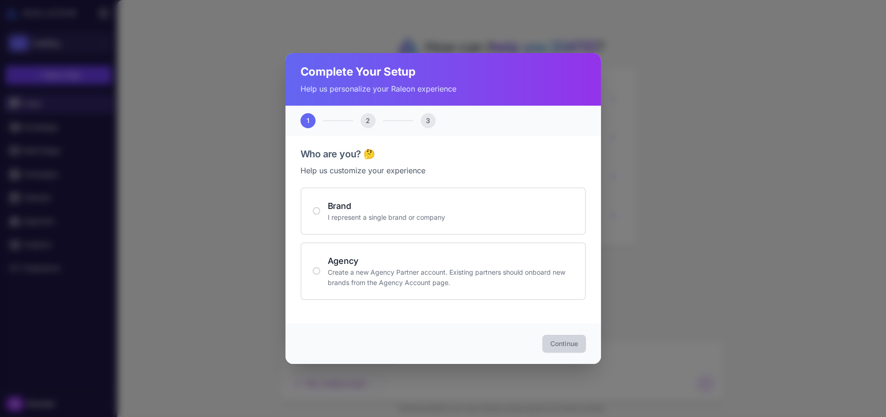 The image size is (886, 417). Describe the element at coordinates (451, 217) in the screenshot. I see `p: I represent a single brand or company` at that location.